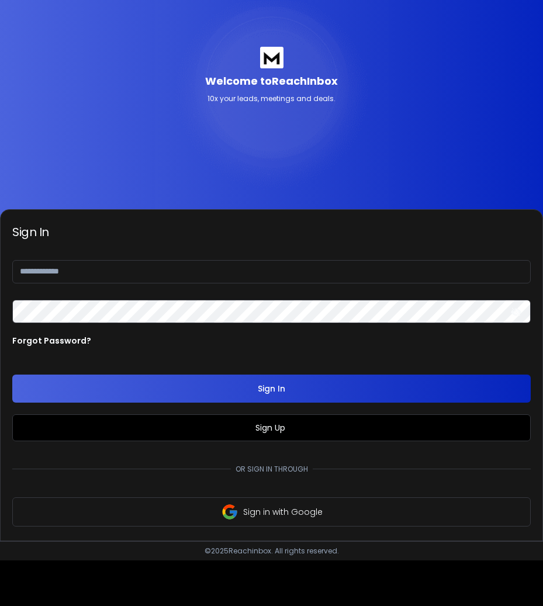 The height and width of the screenshot is (606, 543). I want to click on p: Welcome to ReachInbox, so click(271, 81).